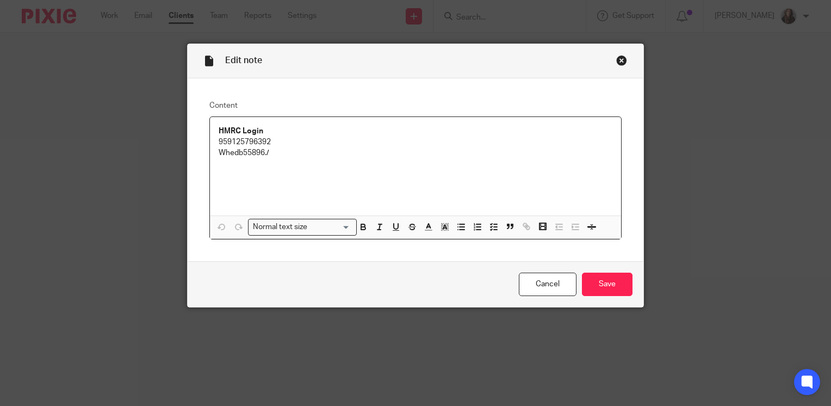  Describe the element at coordinates (415, 153) in the screenshot. I see `p: Whedb55896./` at that location.